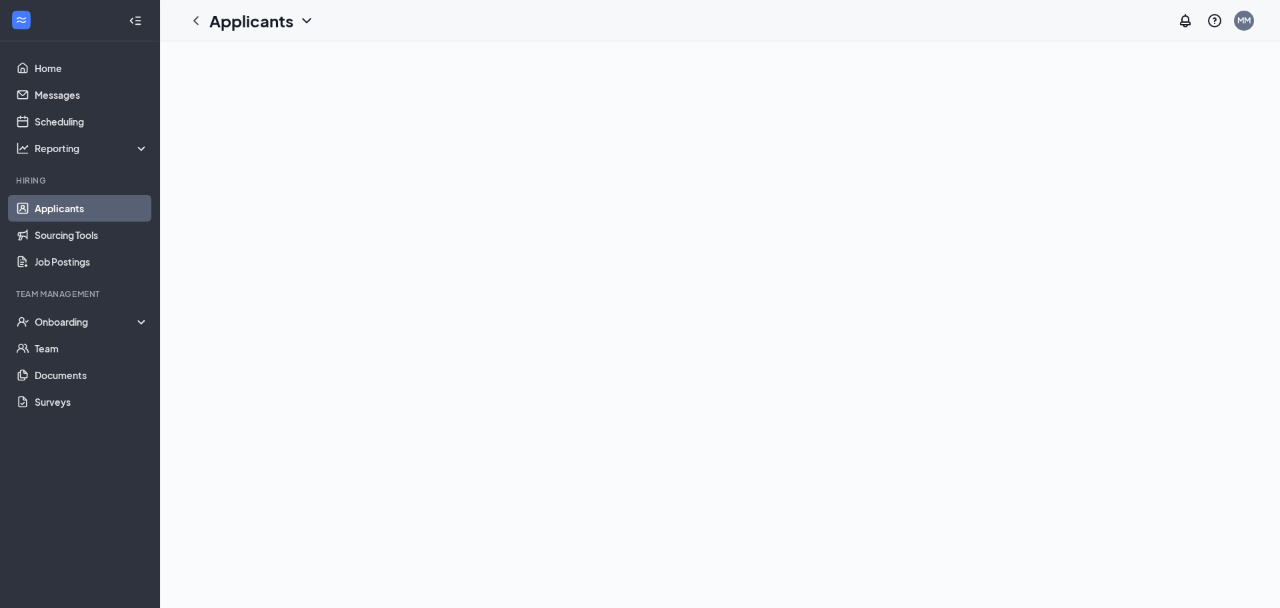 Image resolution: width=1280 pixels, height=608 pixels. I want to click on svg: UserCheck, so click(23, 321).